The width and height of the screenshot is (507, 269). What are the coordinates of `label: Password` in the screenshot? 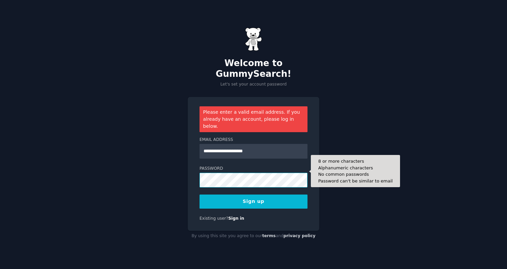 It's located at (253, 169).